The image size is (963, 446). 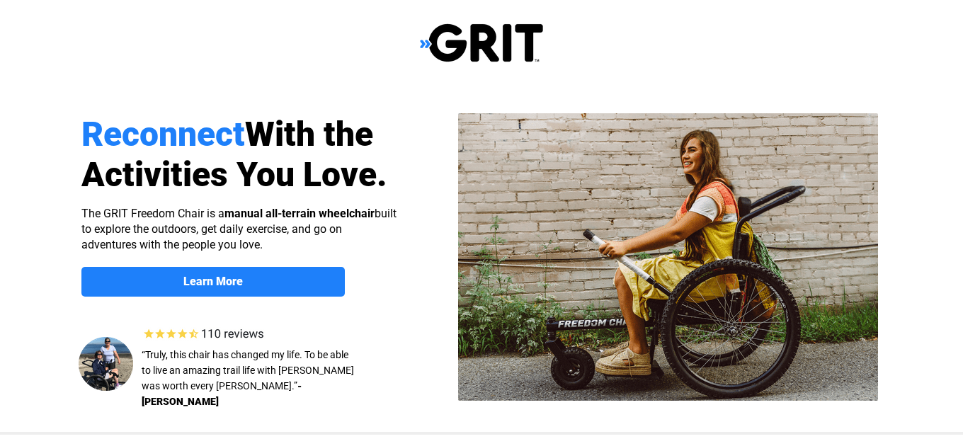 I want to click on span: “Truly, this chair has changed my life. To be able to live an amazing trail life with [PERSON_NAM..., so click(x=248, y=370).